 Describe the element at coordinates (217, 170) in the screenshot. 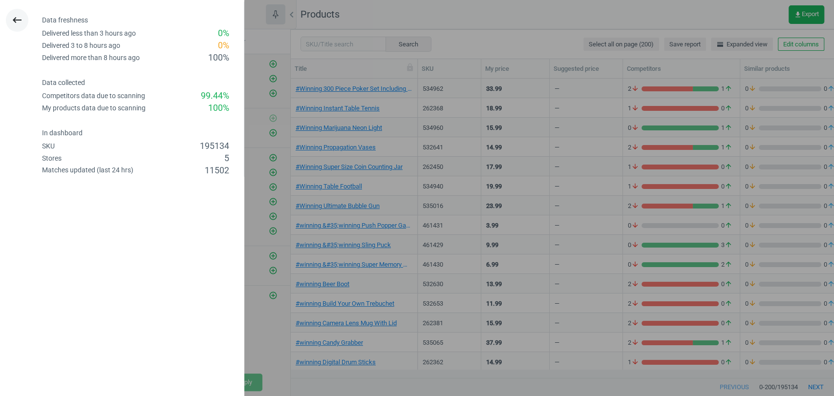

I see `div: 11502` at that location.